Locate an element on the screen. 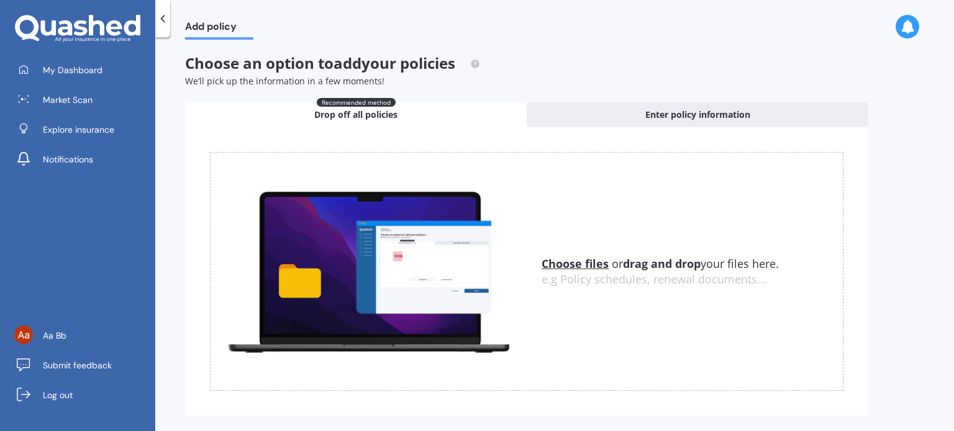 The width and height of the screenshot is (954, 431). span: Enter policy information is located at coordinates (697, 115).